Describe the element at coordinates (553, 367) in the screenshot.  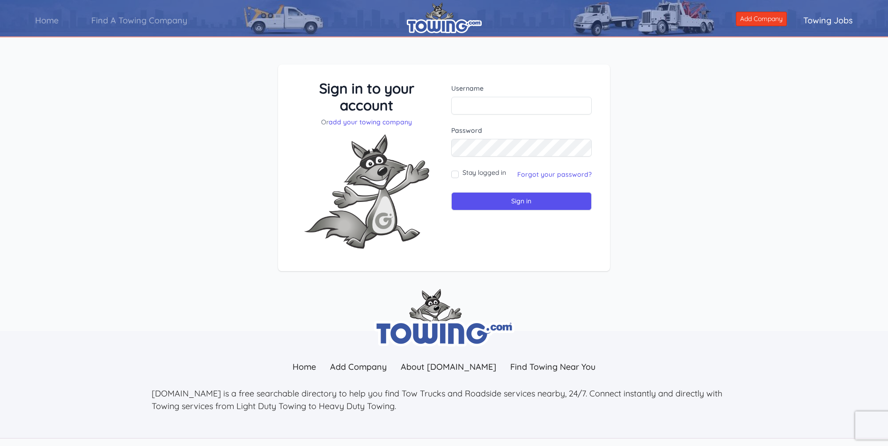
I see `a: Find Towing Near You` at that location.